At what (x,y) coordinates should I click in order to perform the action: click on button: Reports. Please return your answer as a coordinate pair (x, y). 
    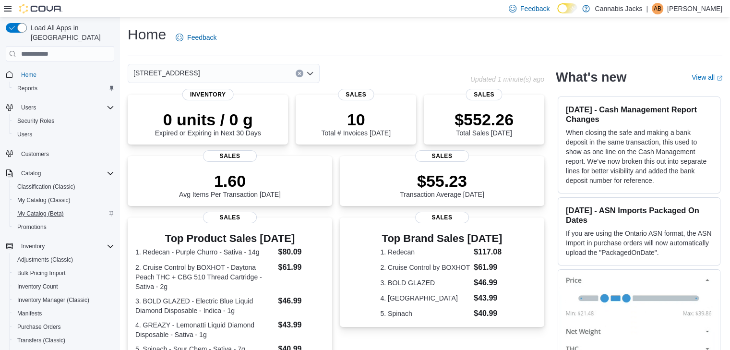
    Looking at the image, I should click on (64, 88).